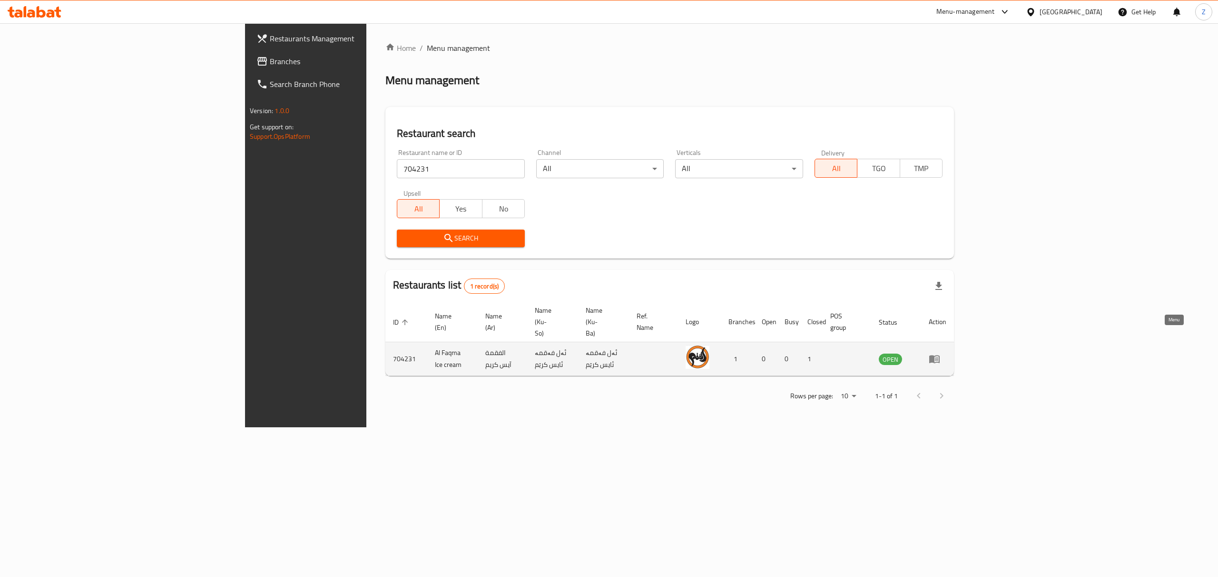 The height and width of the screenshot is (577, 1218). What do you see at coordinates (355, 39) in the screenshot?
I see `span: Restaurants Management` at bounding box center [355, 39].